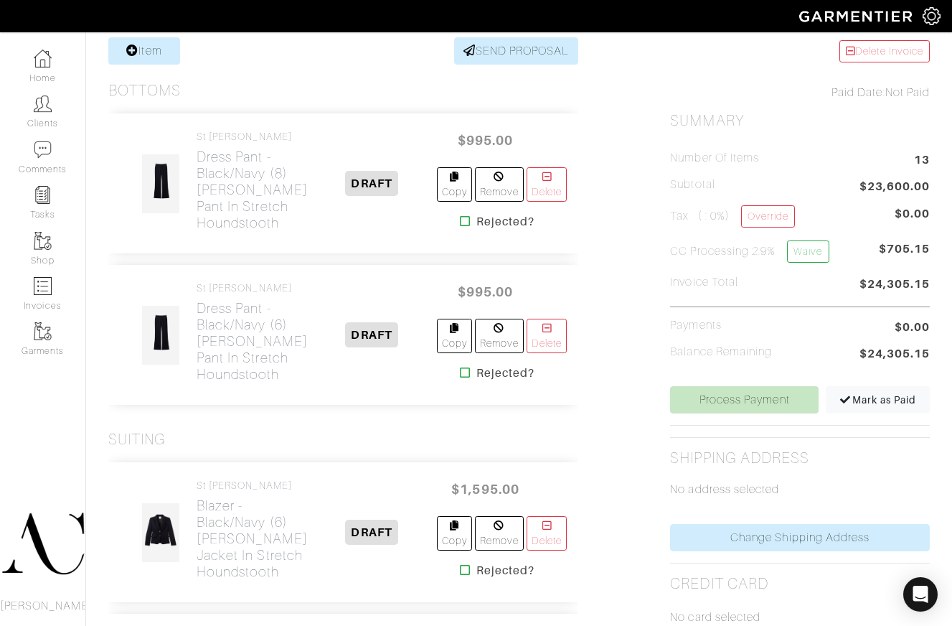 The width and height of the screenshot is (952, 626). Describe the element at coordinates (144, 90) in the screenshot. I see `h3: Bottoms` at that location.